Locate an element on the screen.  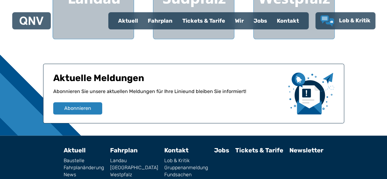
button: Abonnieren is located at coordinates (78, 108).